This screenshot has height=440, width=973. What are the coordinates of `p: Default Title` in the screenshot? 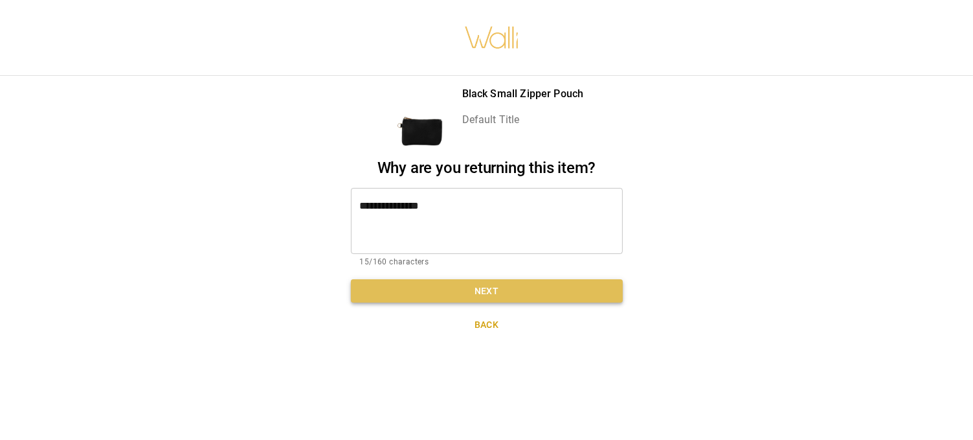 It's located at (523, 120).